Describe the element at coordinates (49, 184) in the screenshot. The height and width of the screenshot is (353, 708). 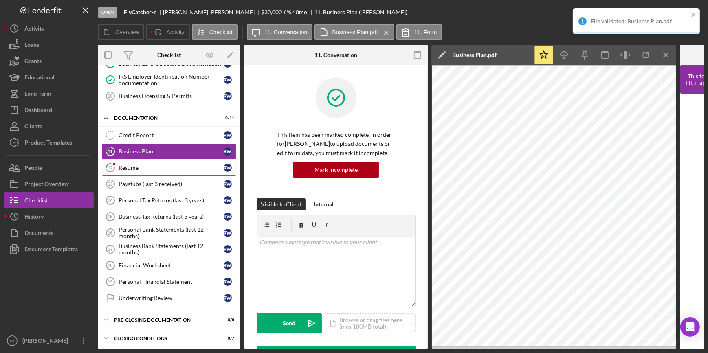
I see `button: Project Overview` at that location.